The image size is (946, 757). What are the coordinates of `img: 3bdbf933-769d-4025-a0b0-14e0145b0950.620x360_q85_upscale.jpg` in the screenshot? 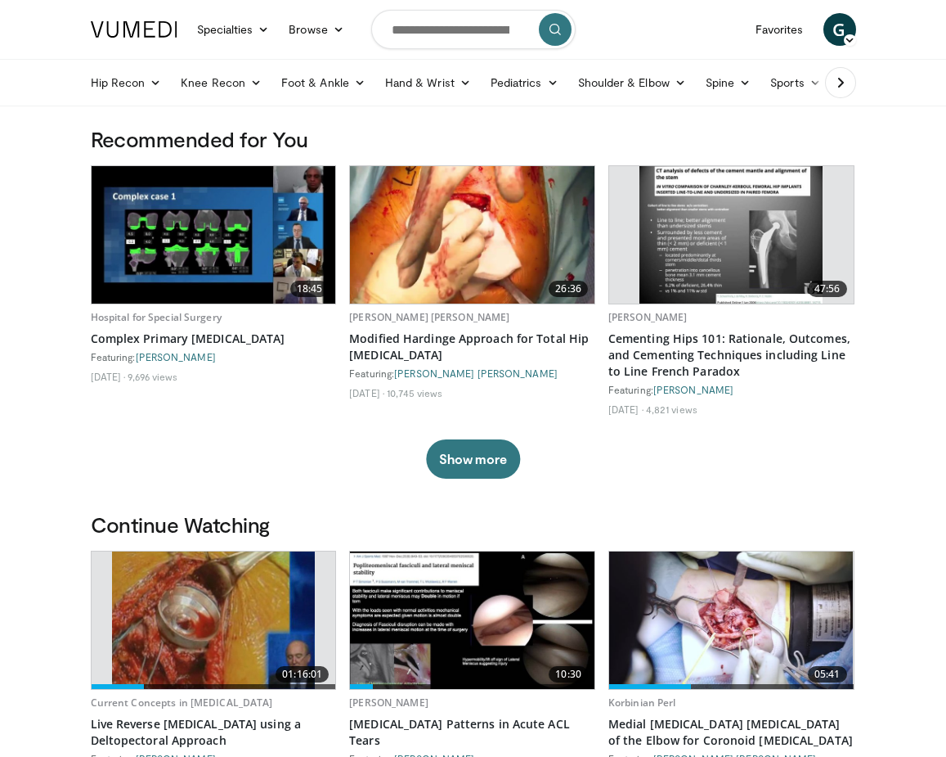 It's located at (731, 620).